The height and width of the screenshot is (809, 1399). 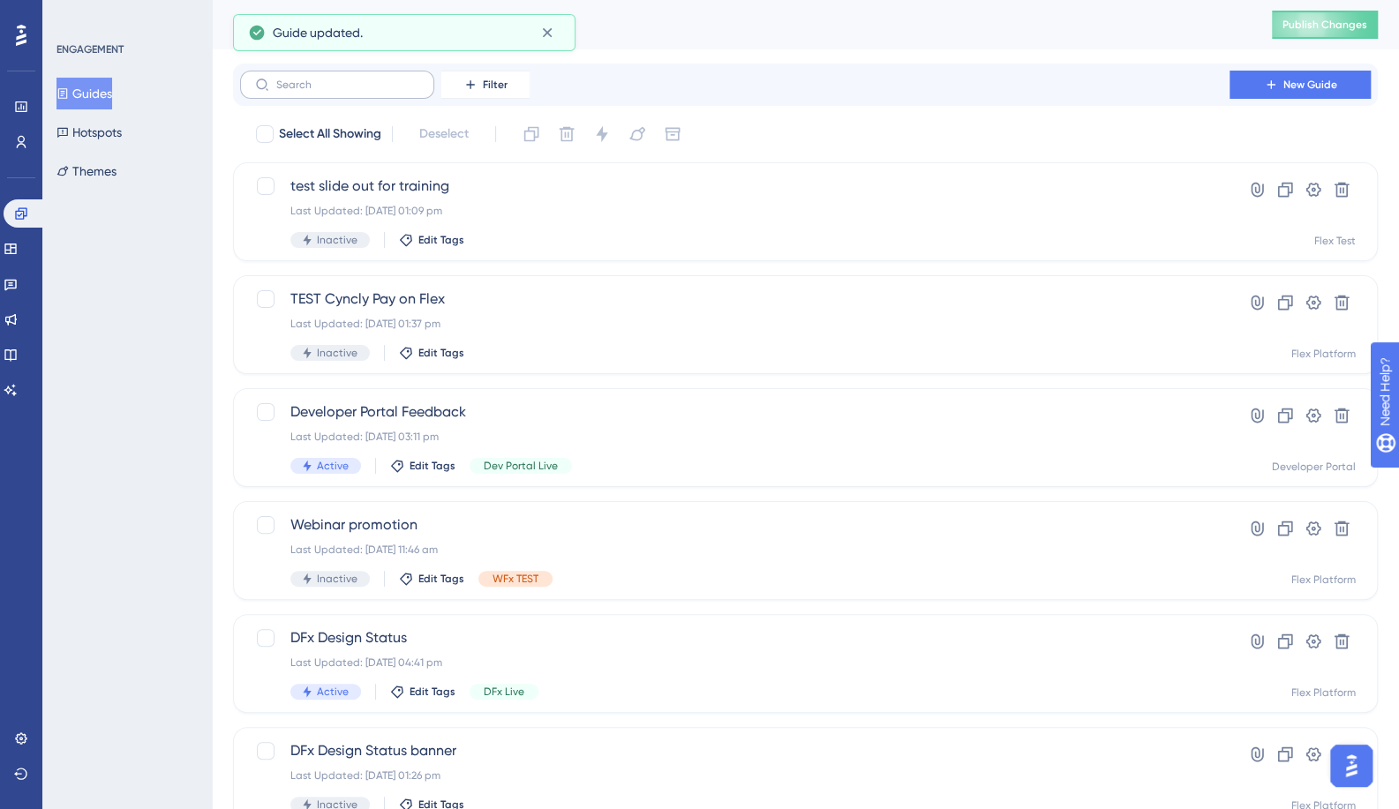 I want to click on span: New Guide, so click(x=1310, y=85).